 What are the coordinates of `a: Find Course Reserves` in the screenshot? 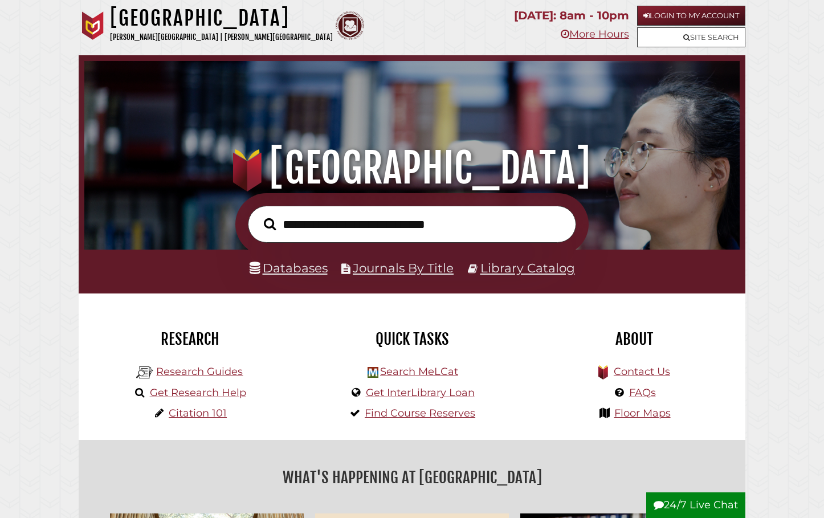 It's located at (420, 413).